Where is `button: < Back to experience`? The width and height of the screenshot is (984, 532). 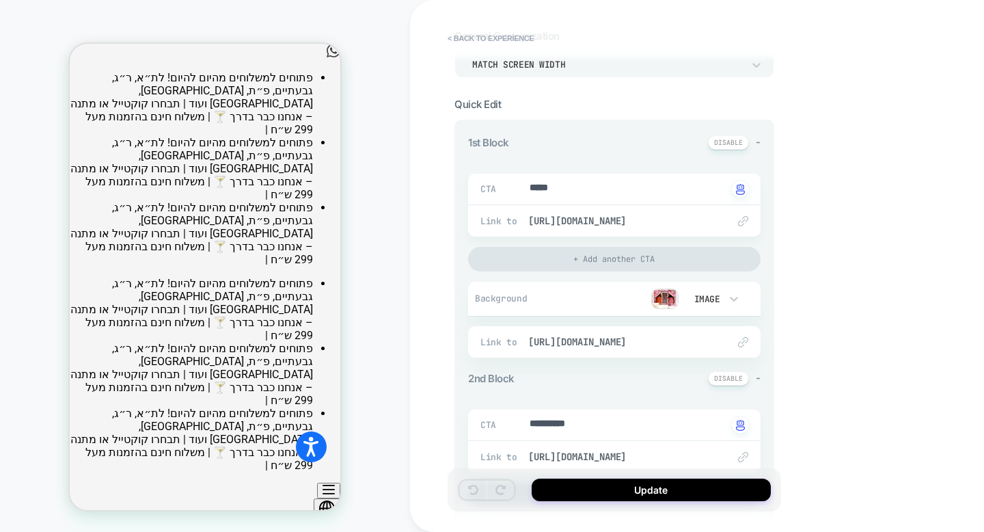 button: < Back to experience is located at coordinates (491, 38).